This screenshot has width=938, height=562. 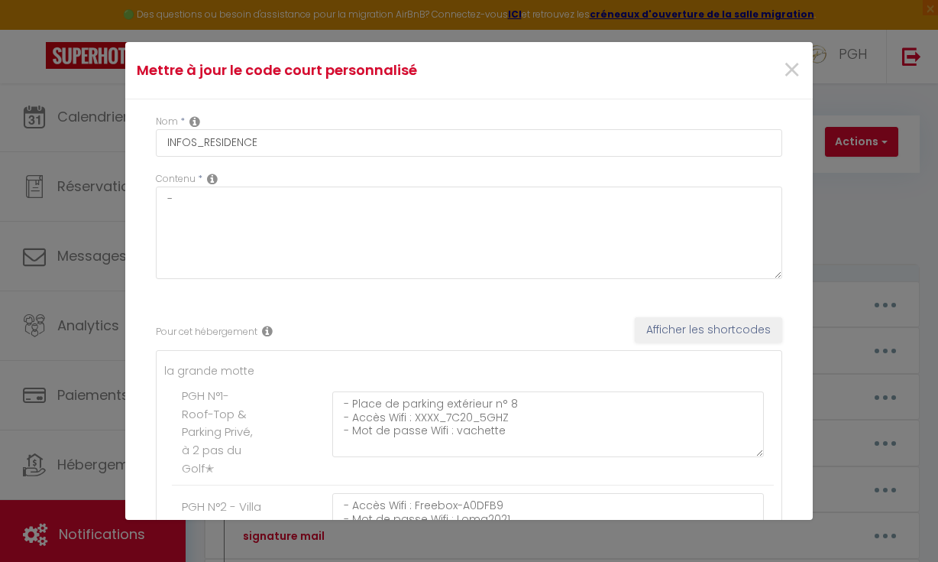 What do you see at coordinates (267, 331) in the screenshot?
I see `i: Rental` at bounding box center [267, 331].